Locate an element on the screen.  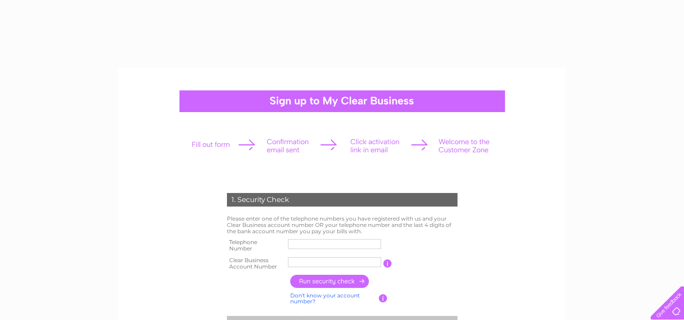
a: Don't know your account number? is located at coordinates (325, 298).